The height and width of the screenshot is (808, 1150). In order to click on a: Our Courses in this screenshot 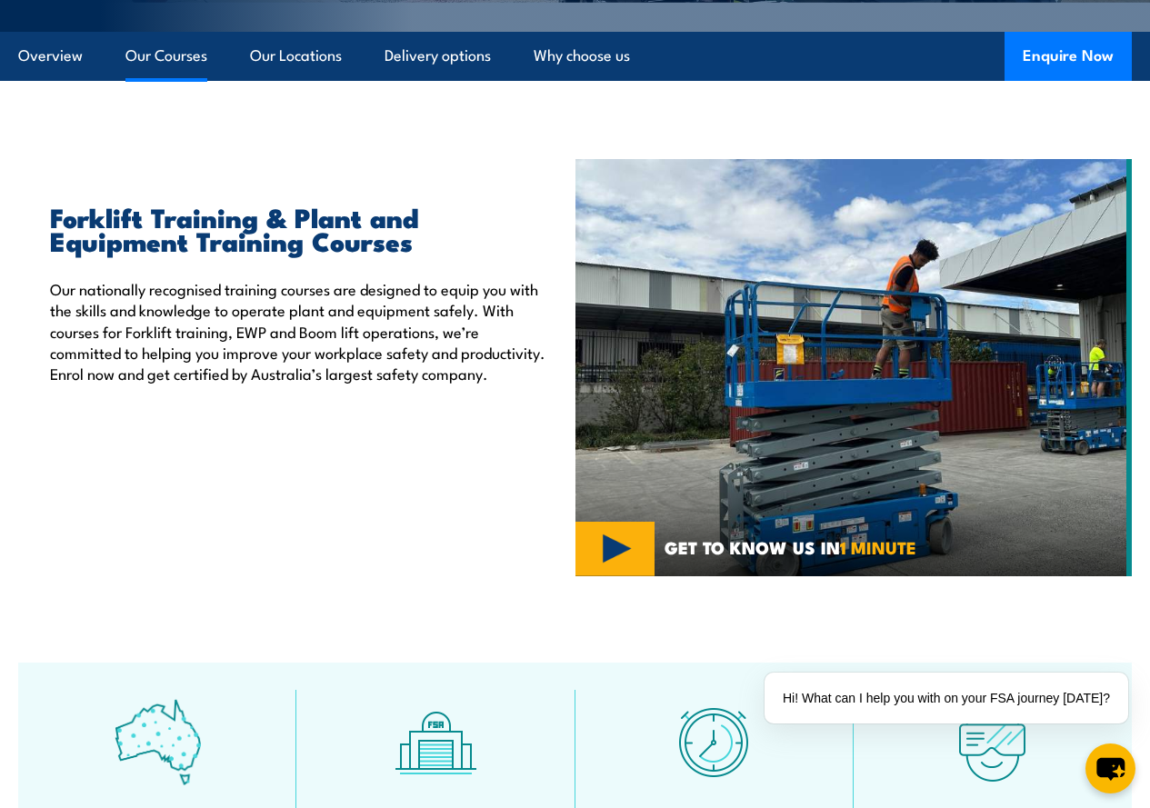, I will do `click(166, 55)`.